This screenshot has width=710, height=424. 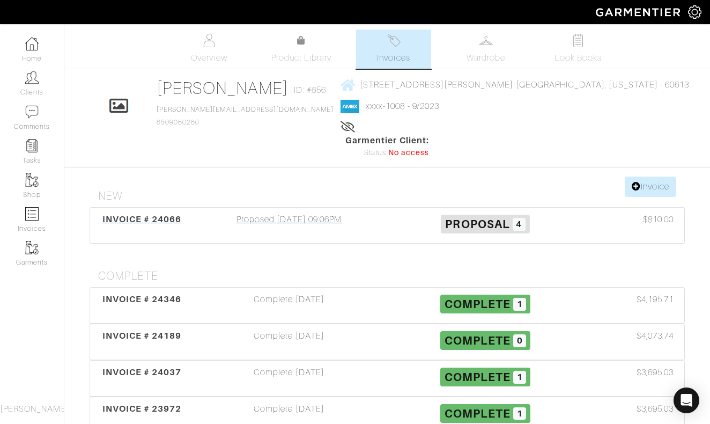 I want to click on div: Status:, so click(x=387, y=153).